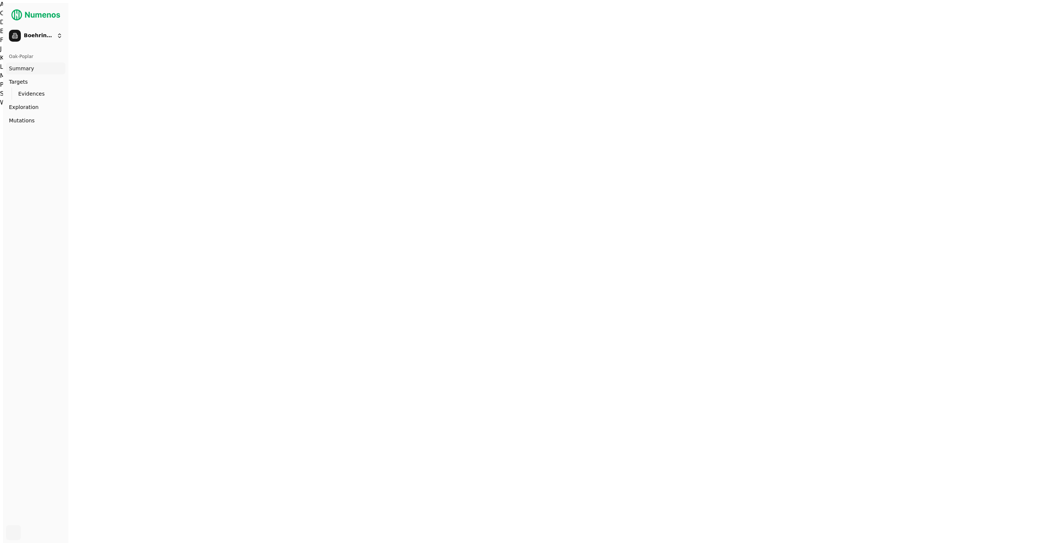 The image size is (1052, 546). Describe the element at coordinates (36, 121) in the screenshot. I see `a: Mutations` at that location.